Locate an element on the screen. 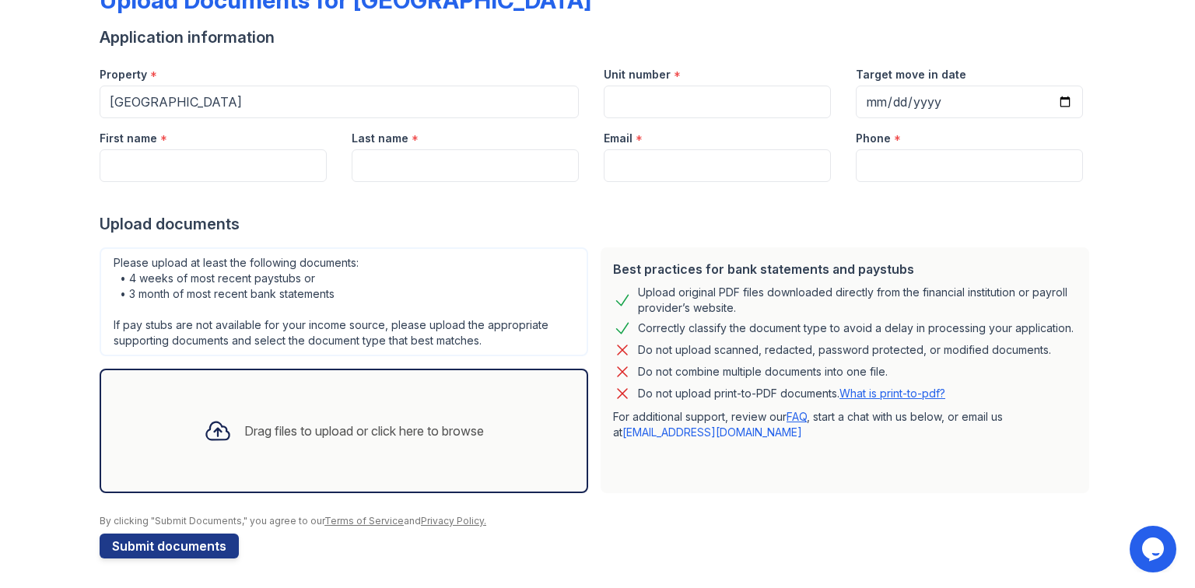  div: By clicking "Submit Documents," you agree to our and is located at coordinates (597, 521).